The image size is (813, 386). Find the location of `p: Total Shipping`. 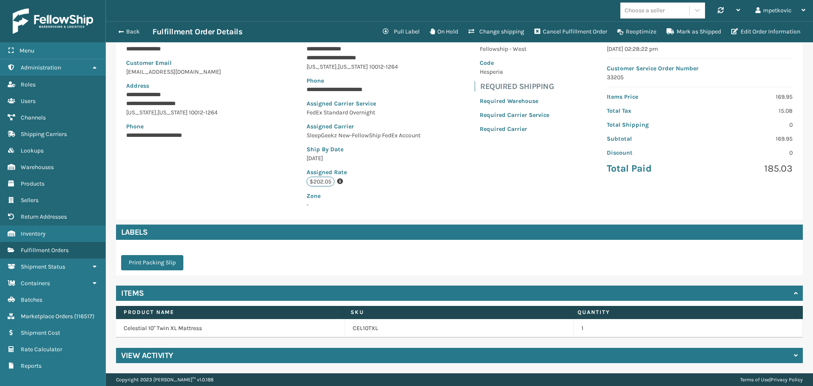

p: Total Shipping is located at coordinates (651, 125).